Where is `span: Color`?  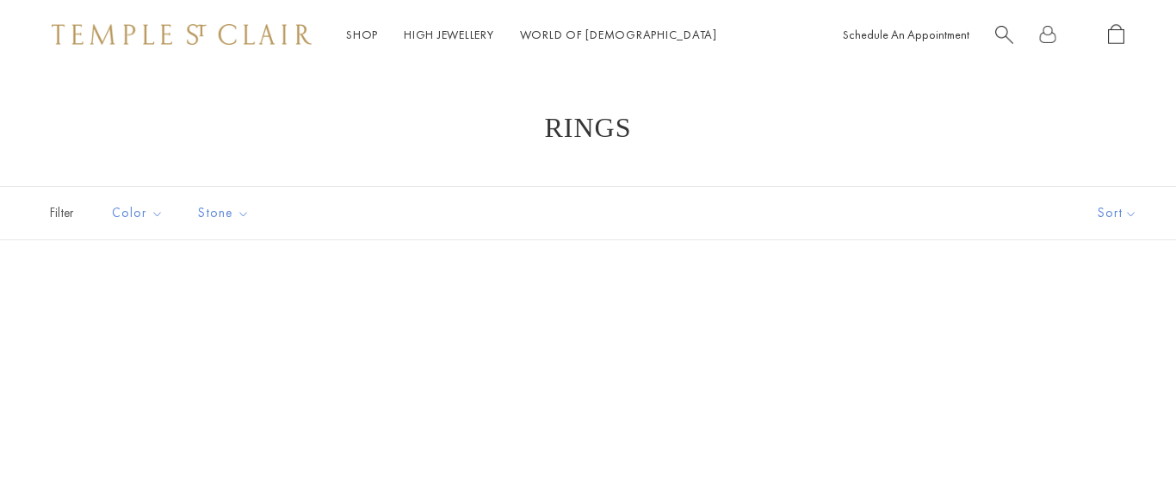 span: Color is located at coordinates (139, 213).